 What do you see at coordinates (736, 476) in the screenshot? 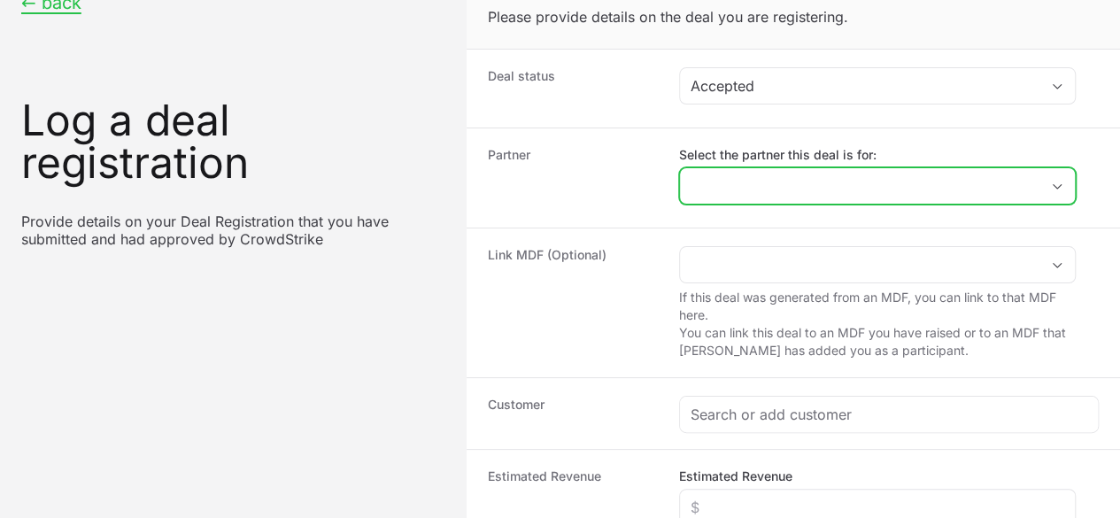
I see `label: Estimated Revenue` at bounding box center [736, 476].